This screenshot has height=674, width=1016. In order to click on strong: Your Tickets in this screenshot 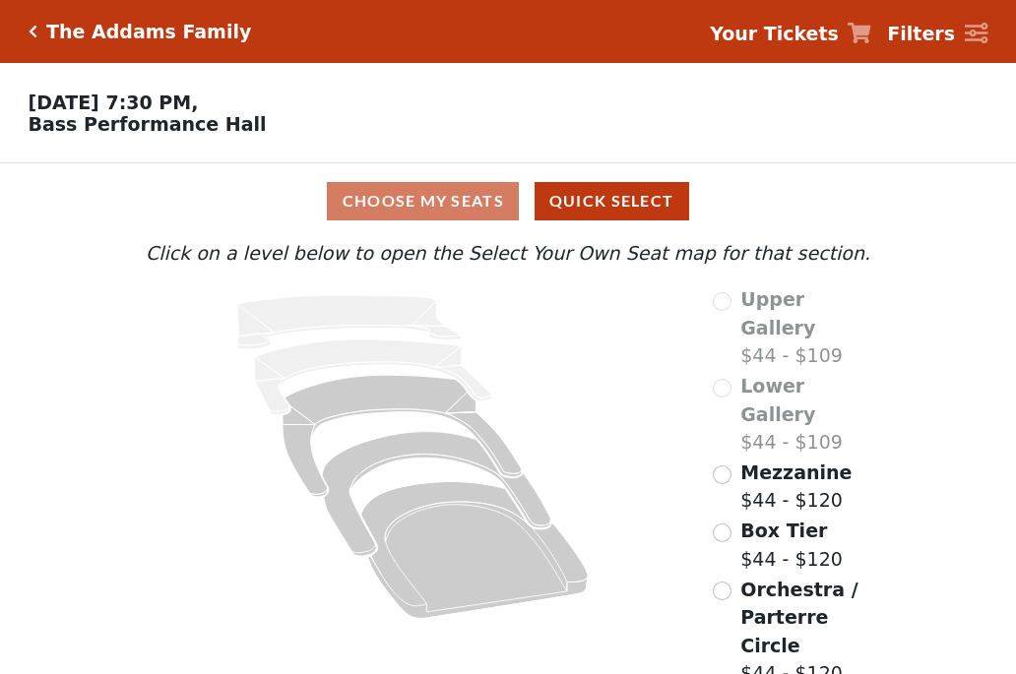, I will do `click(774, 33)`.